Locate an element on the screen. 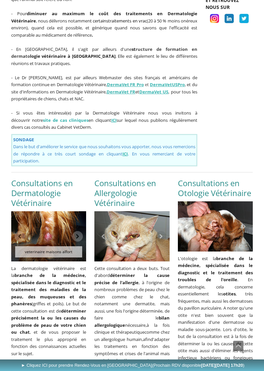 The height and width of the screenshot is (371, 264). span: veterinaire maisons alfort is located at coordinates (49, 252).